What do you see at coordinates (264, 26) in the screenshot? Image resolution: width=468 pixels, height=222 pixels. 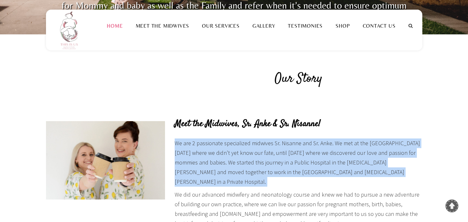 I see `a: Gallery` at bounding box center [264, 26].